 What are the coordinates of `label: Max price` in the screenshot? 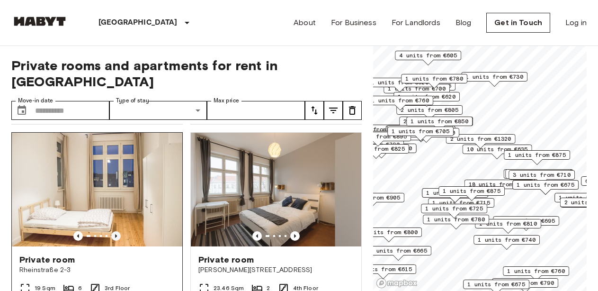 It's located at (226, 100).